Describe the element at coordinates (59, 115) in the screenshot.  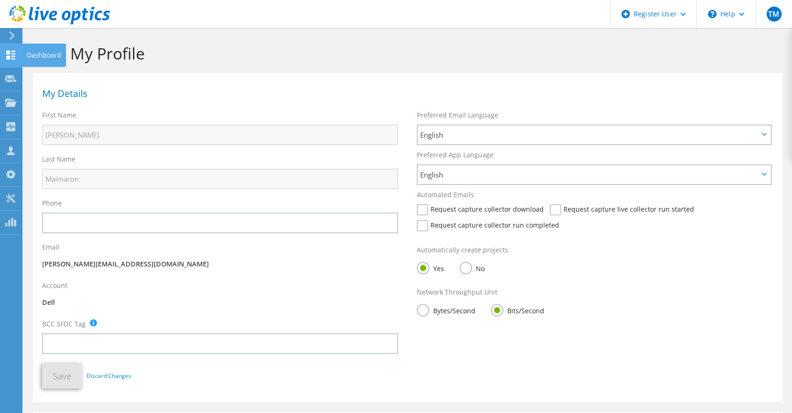
I see `label: First Name` at that location.